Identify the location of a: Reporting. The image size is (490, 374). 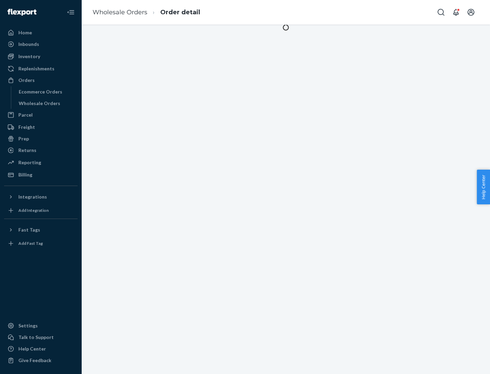
(41, 163).